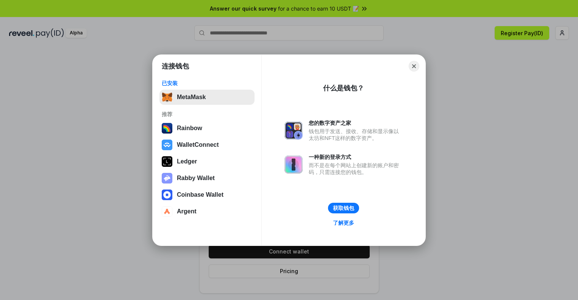  Describe the element at coordinates (200, 195) in the screenshot. I see `div: Coinbase Wallet` at that location.